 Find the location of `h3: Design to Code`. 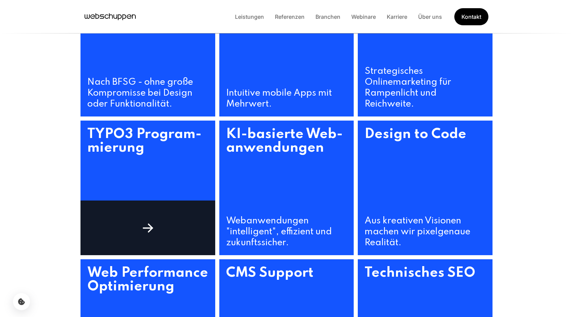

h3: Design to Code is located at coordinates (425, 168).